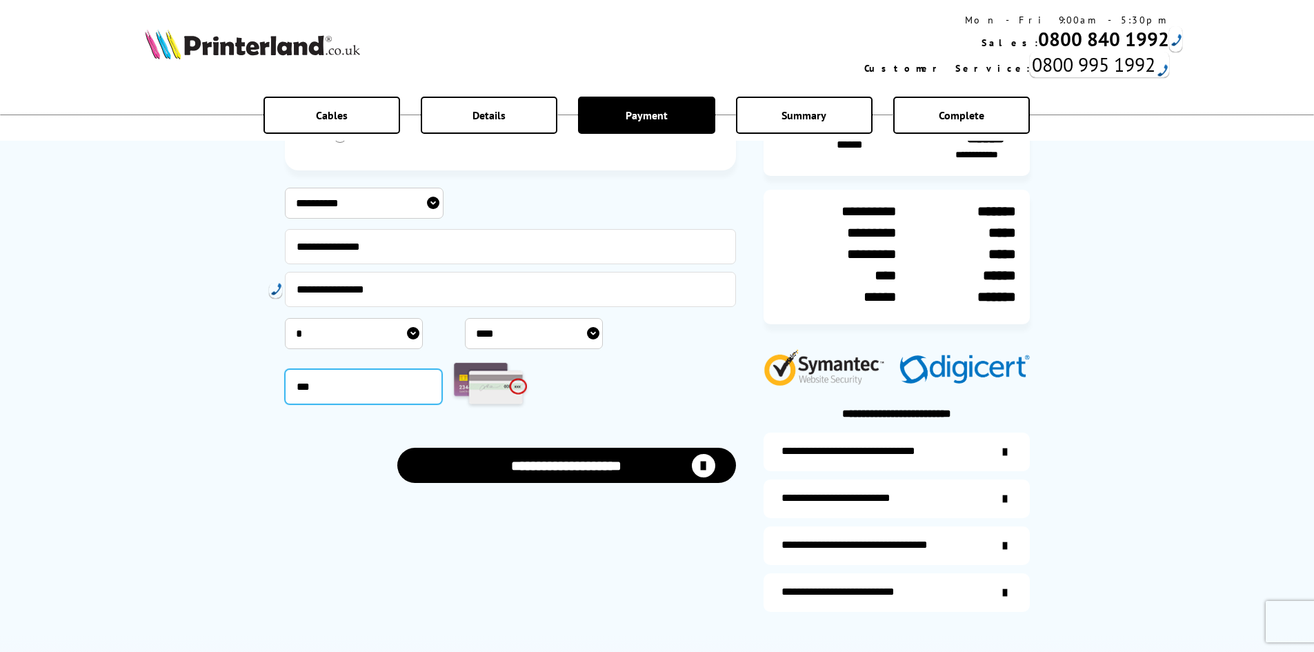 The image size is (1314, 652). I want to click on div: Call: 0800 840 1992, so click(1175, 39).